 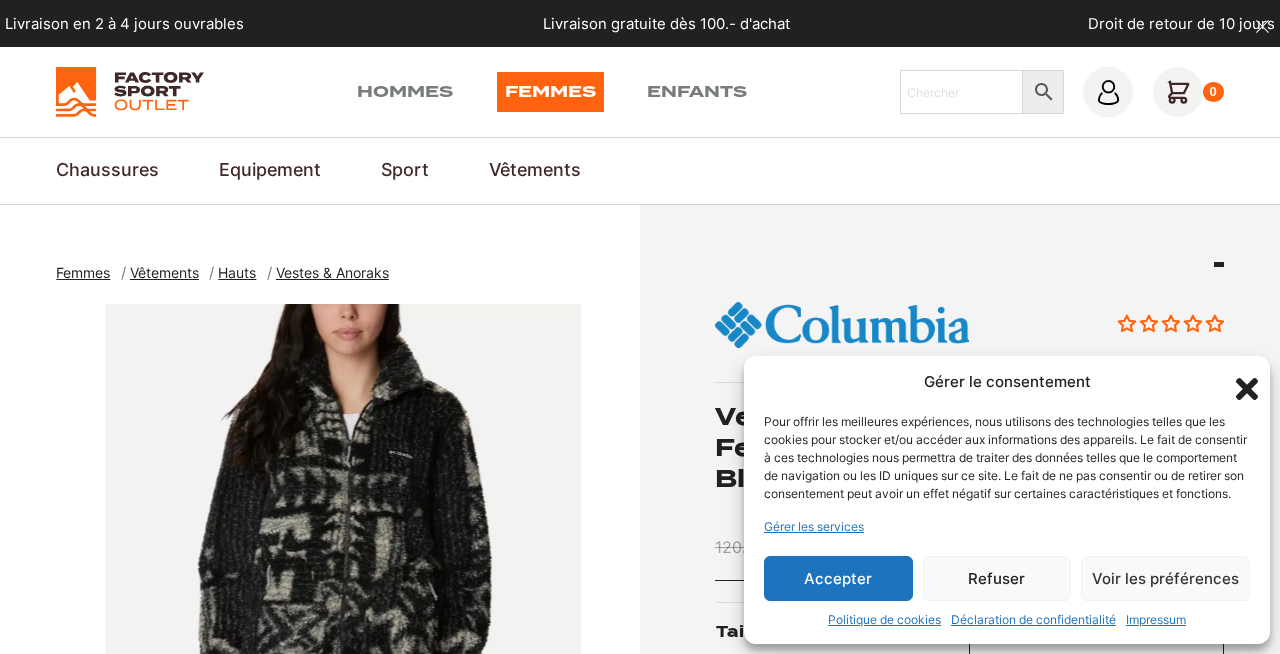 What do you see at coordinates (1156, 620) in the screenshot?
I see `a: Impressum` at bounding box center [1156, 620].